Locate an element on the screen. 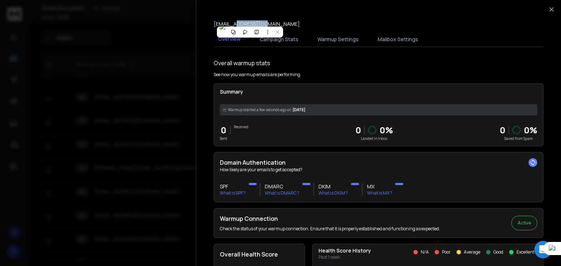  h3: SPF is located at coordinates (232, 187).